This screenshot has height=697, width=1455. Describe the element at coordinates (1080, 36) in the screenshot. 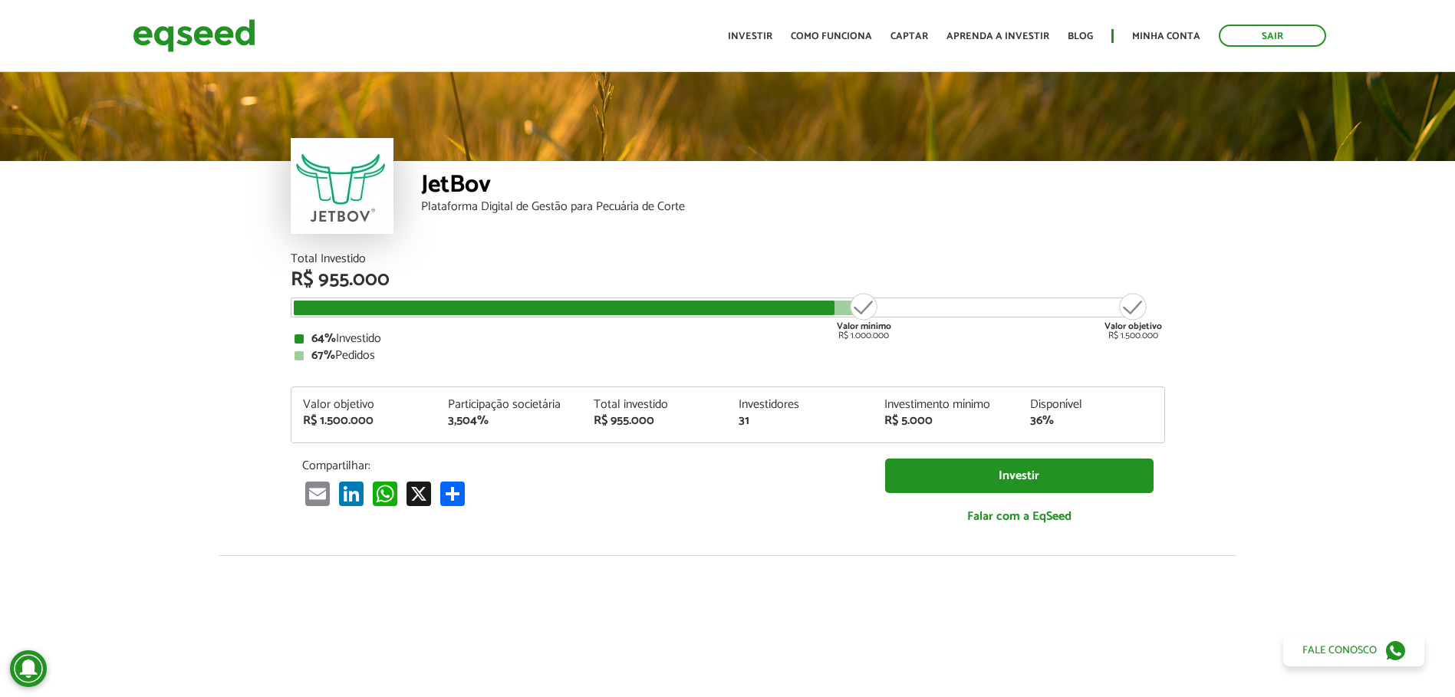

I see `a: Blog` at that location.